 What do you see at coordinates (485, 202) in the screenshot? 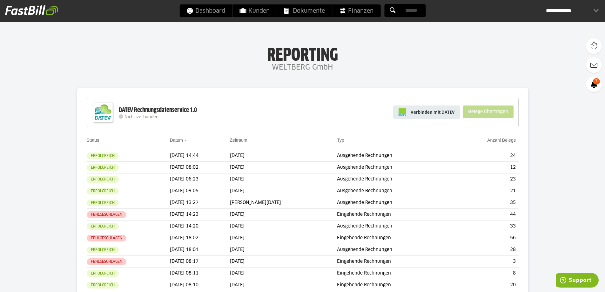
I see `td: 35` at bounding box center [485, 202].